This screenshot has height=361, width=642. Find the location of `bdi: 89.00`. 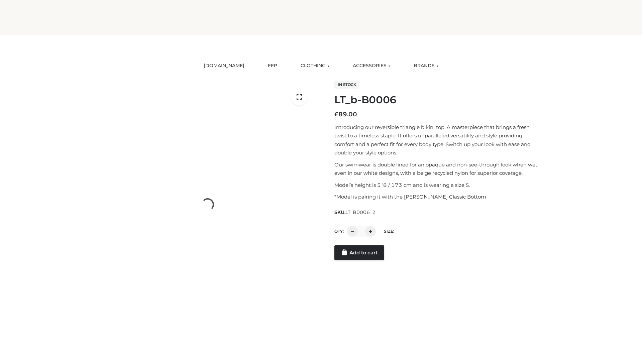

bdi: 89.00 is located at coordinates (346, 114).